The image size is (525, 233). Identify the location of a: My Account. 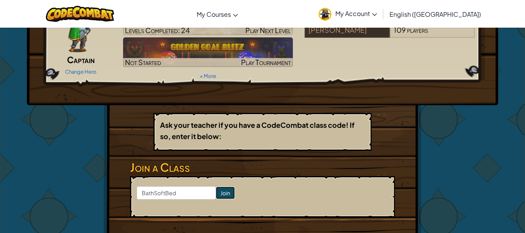
(348, 14).